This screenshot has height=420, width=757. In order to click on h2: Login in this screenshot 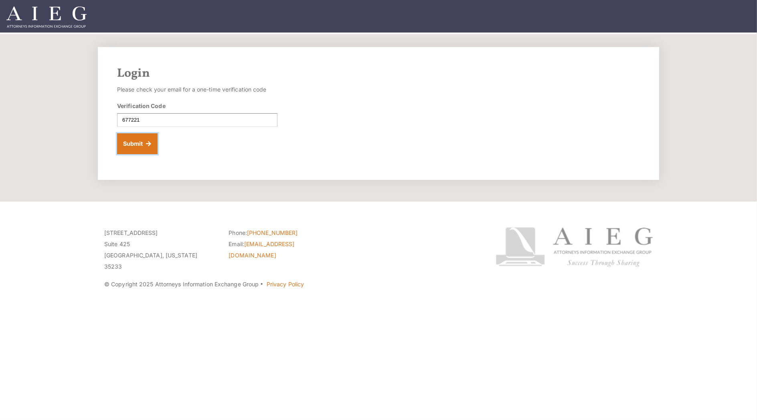, I will do `click(379, 73)`.